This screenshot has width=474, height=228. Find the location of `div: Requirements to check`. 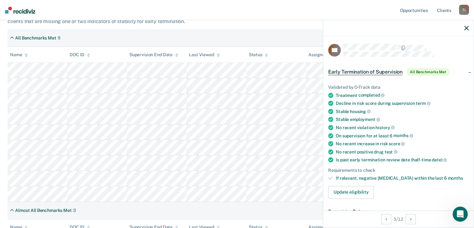

div: Requirements to check is located at coordinates (399, 170).